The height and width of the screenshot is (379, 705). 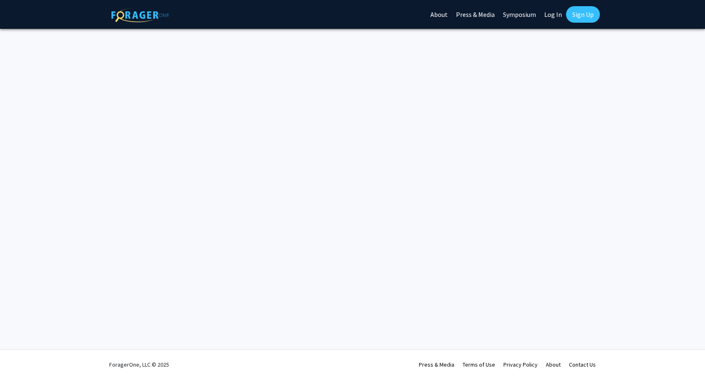 What do you see at coordinates (139, 364) in the screenshot?
I see `div: ForagerOne, LLC © 2025` at bounding box center [139, 364].